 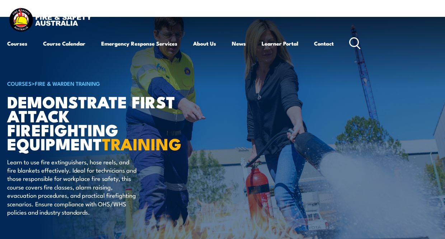 What do you see at coordinates (64, 43) in the screenshot?
I see `a: Course Calendar` at bounding box center [64, 43].